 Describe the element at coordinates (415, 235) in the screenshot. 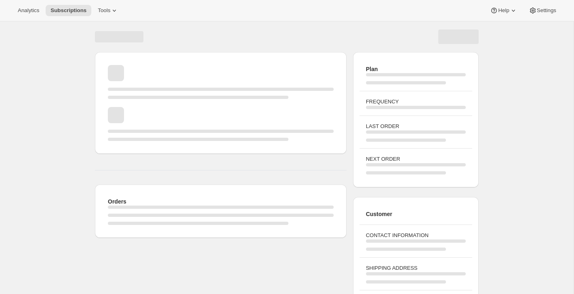

I see `h3: CONTACT INFORMATION` at that location.